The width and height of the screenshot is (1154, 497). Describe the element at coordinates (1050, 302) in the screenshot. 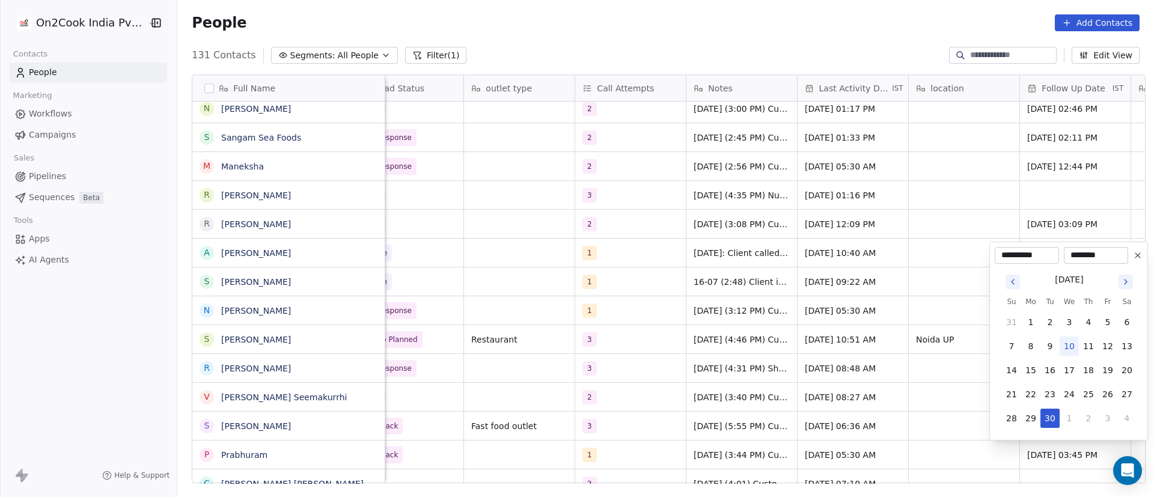

I see `th: Tuesday` at that location.